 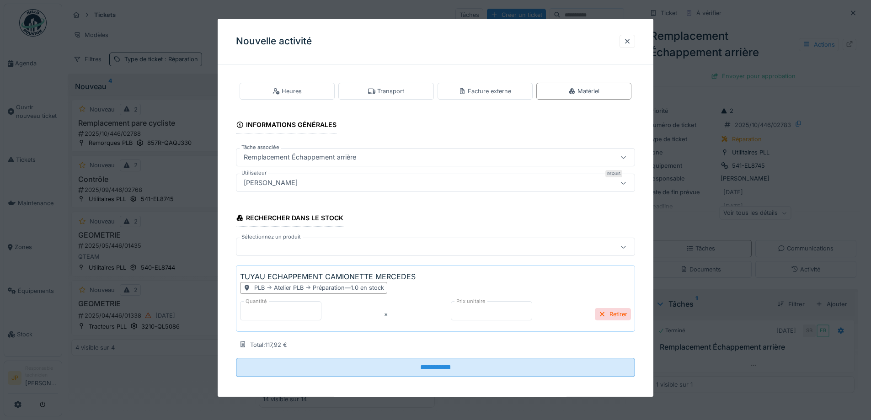 I want to click on label: Quantité, so click(x=256, y=301).